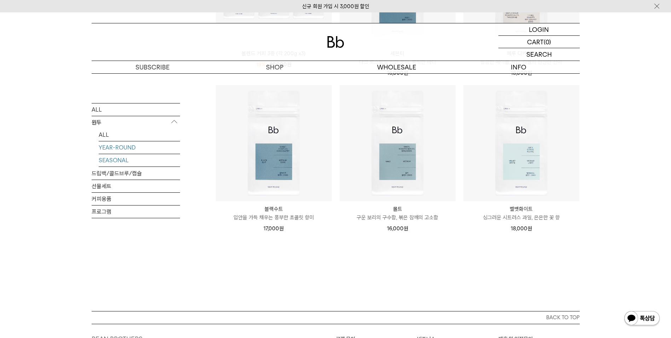 The image size is (671, 338). Describe the element at coordinates (274, 143) in the screenshot. I see `a: 블랙수트` at that location.